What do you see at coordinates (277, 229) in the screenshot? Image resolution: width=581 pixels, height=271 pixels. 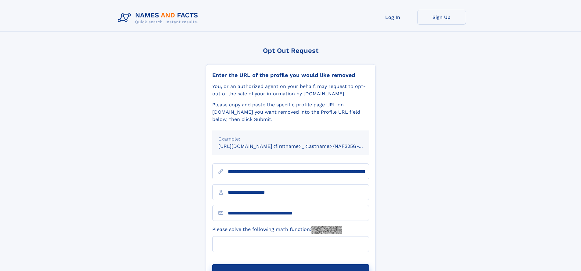 I see `label: Please solve the following math function:` at bounding box center [277, 229].